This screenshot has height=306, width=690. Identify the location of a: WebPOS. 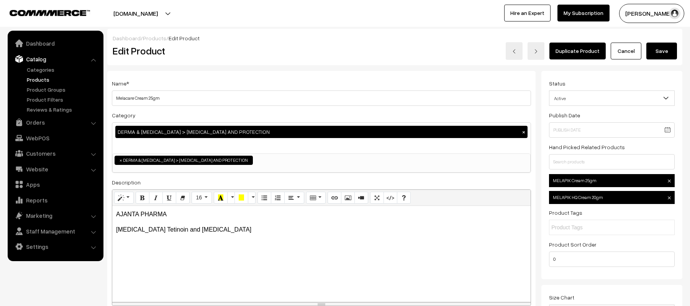
(55, 138).